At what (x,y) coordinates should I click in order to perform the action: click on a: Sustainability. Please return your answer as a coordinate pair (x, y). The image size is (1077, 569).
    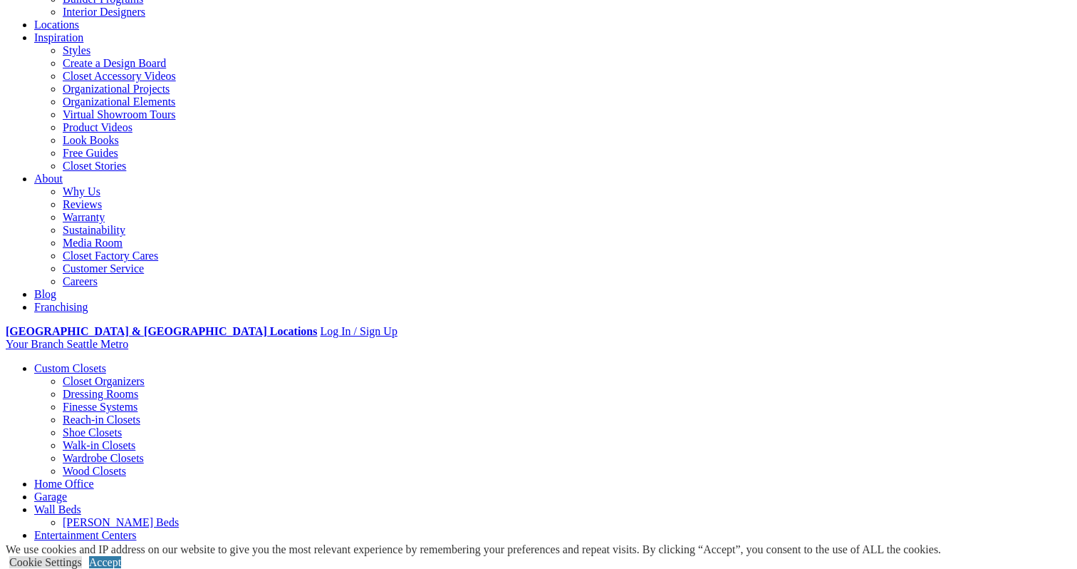
    Looking at the image, I should click on (94, 229).